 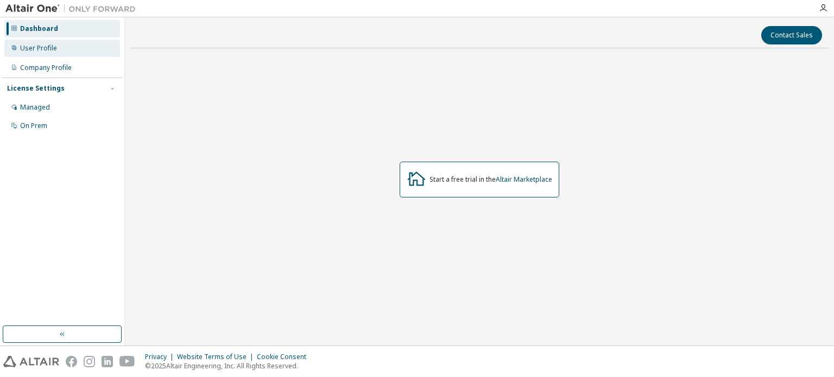 I want to click on button: Contact Sales, so click(x=791, y=35).